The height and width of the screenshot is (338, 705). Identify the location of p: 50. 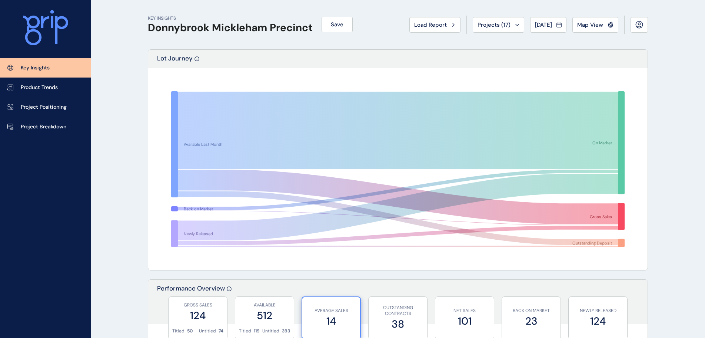
(190, 331).